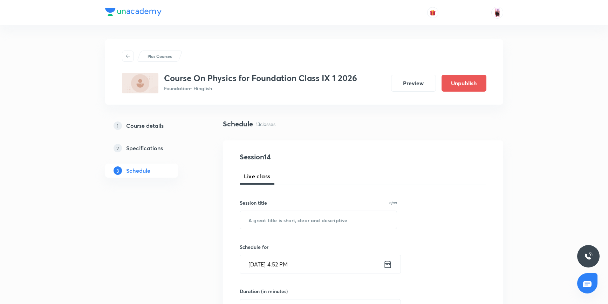 Image resolution: width=608 pixels, height=304 pixels. What do you see at coordinates (433, 13) in the screenshot?
I see `button: avatar` at bounding box center [433, 13].